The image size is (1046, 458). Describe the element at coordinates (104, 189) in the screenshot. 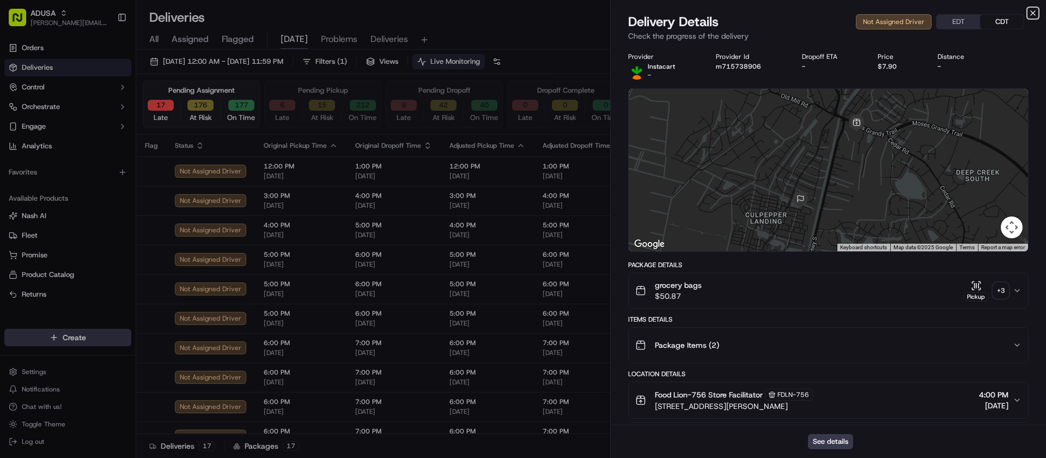

I see `a: Powered byPylon` at that location.